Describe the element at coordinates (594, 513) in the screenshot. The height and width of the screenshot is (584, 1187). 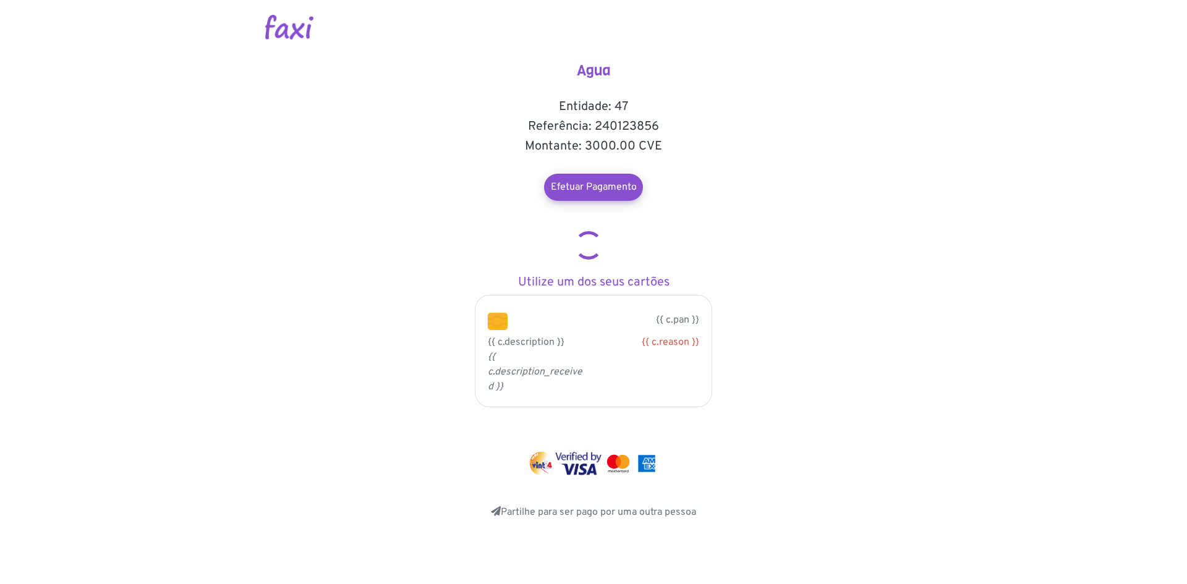
I see `a: Partilhe para ser pago por uma outra pessoa` at that location.